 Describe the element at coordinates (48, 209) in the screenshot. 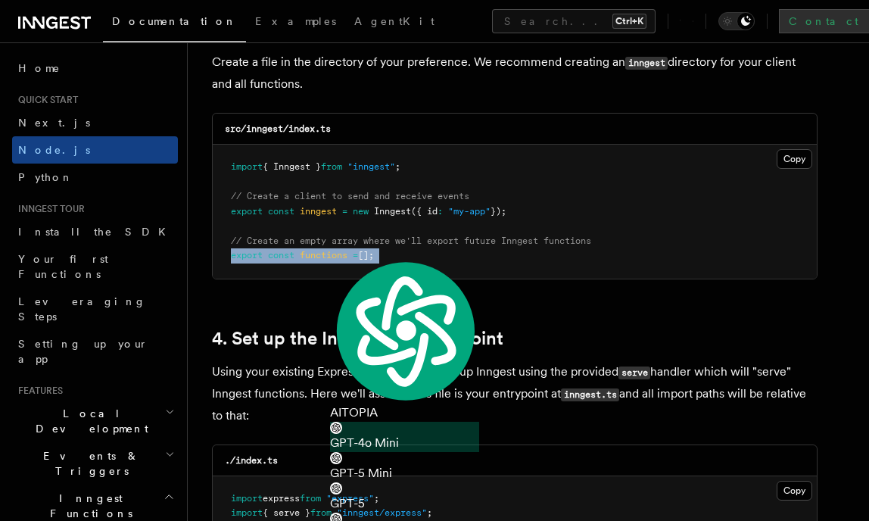

I see `span: Inngest tour` at that location.